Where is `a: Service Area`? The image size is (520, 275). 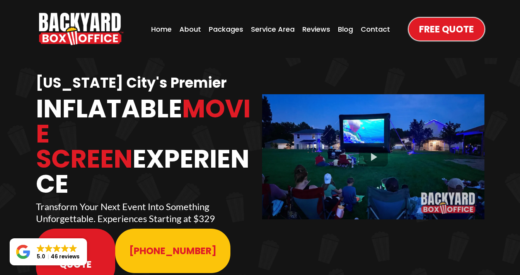 a: Service Area is located at coordinates (272, 29).